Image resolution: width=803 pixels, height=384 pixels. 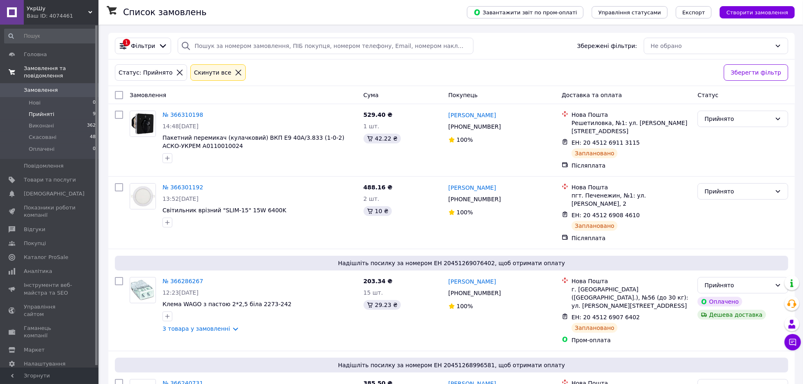 What do you see at coordinates (756, 73) in the screenshot?
I see `span: Зберегти фільтр` at bounding box center [756, 73].